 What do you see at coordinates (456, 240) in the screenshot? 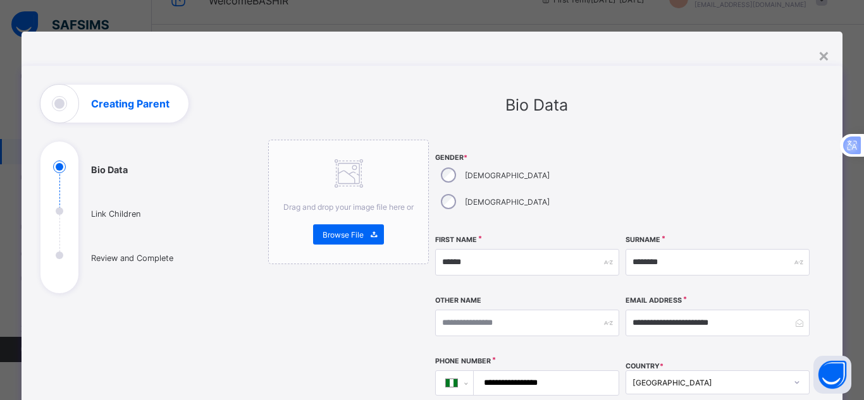
I see `label: First Name` at bounding box center [456, 240].